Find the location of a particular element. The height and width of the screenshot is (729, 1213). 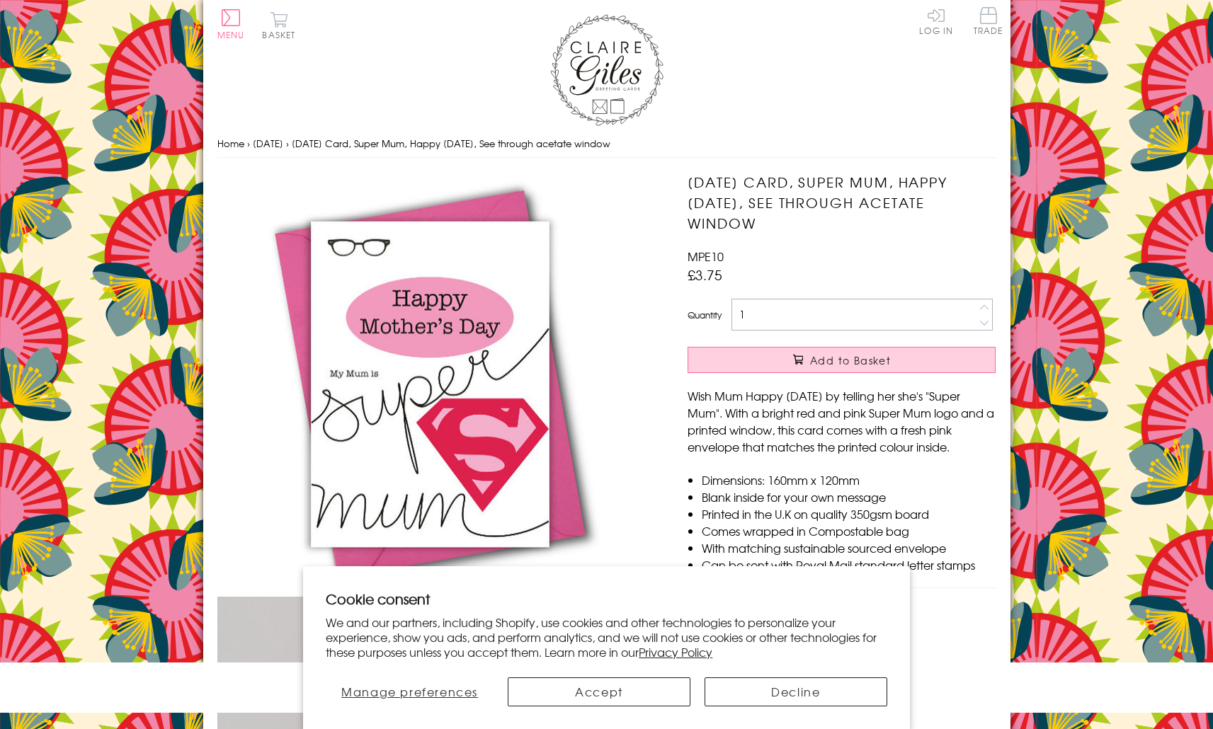

li: Can be sent with Royal Mail standard letter stamps is located at coordinates (848, 565).